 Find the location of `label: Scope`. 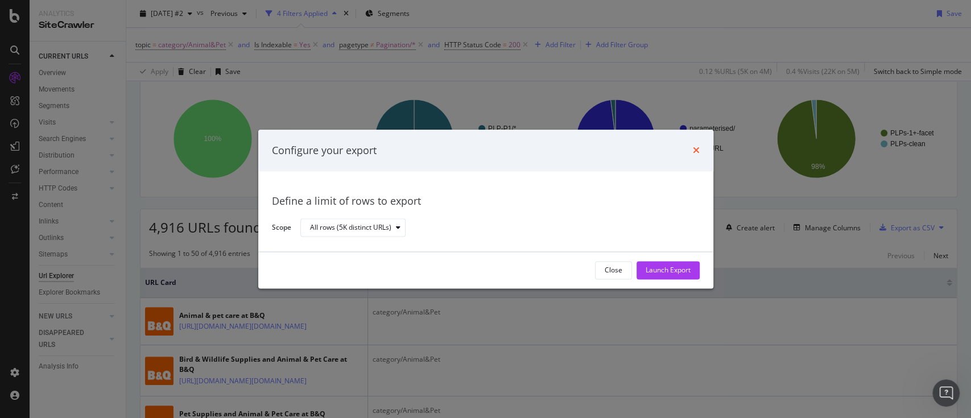

label: Scope is located at coordinates (281, 229).